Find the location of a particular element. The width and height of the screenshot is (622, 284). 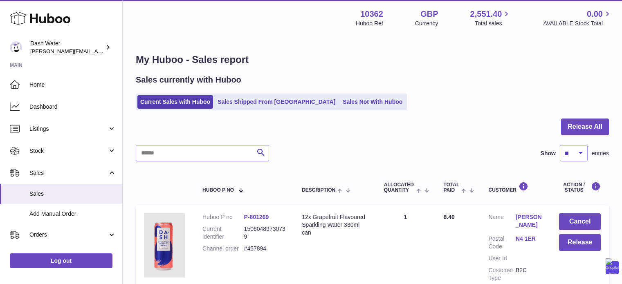

div: Customer is located at coordinates (515, 187).